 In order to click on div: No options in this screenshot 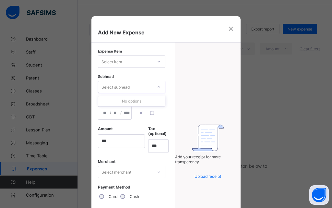, I will do `click(131, 101)`.